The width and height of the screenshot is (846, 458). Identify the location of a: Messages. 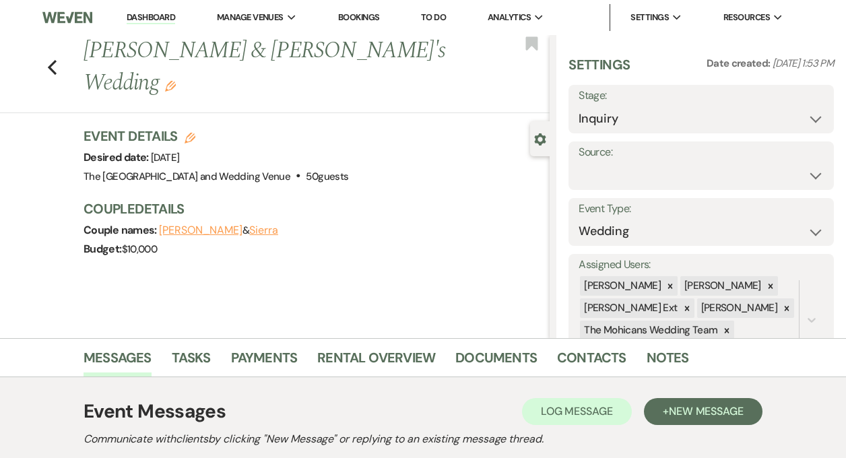
(117, 362).